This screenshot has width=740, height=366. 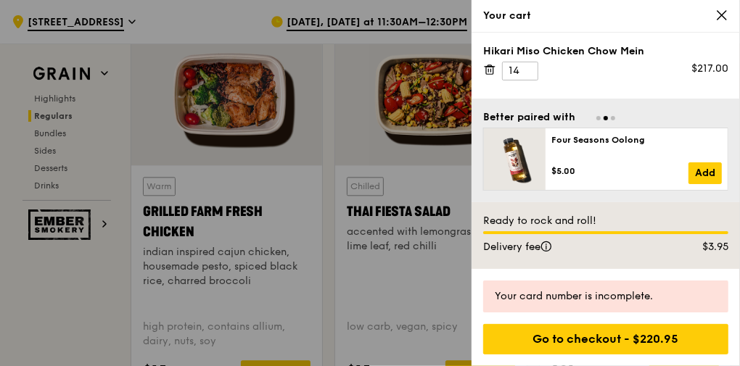 I want to click on span: Go to slide 1, so click(x=598, y=118).